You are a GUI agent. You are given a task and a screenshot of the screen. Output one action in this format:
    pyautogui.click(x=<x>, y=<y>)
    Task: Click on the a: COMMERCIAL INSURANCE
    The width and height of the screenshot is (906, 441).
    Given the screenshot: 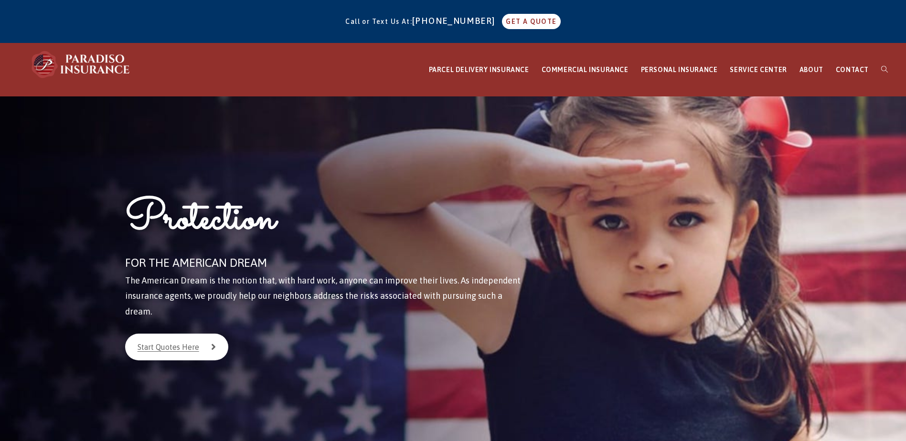 What is the action you would take?
    pyautogui.click(x=585, y=70)
    